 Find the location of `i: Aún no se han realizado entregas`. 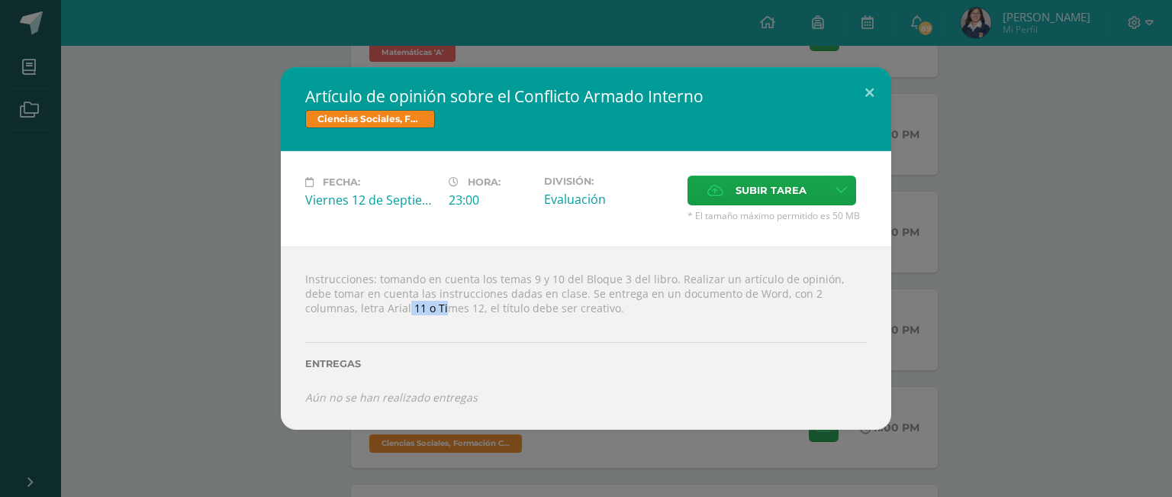

i: Aún no se han realizado entregas is located at coordinates (391, 397).